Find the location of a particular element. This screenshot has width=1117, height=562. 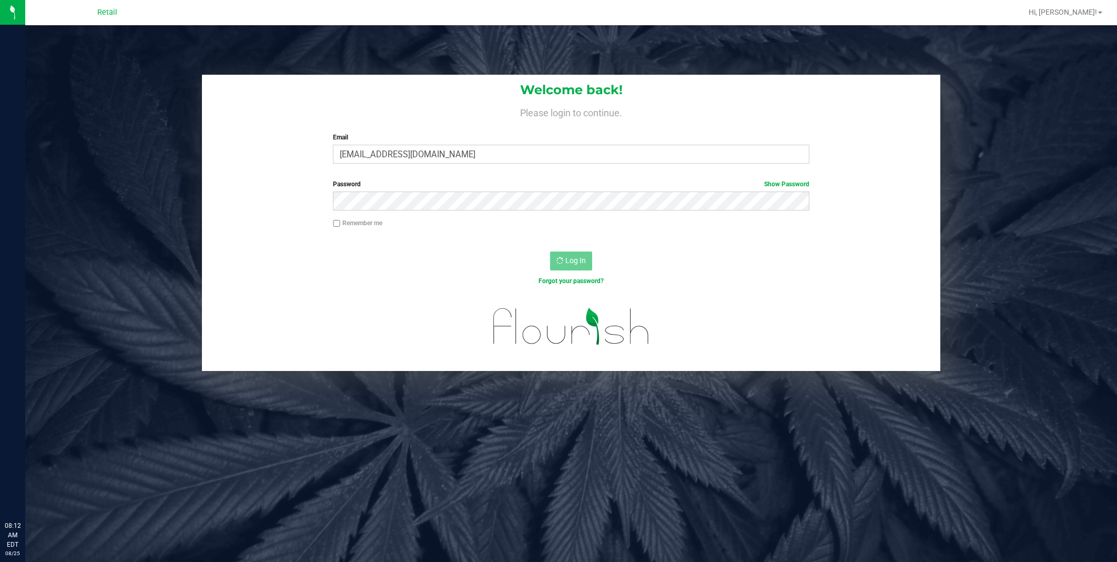

h1: Welcome back! is located at coordinates (571, 90).